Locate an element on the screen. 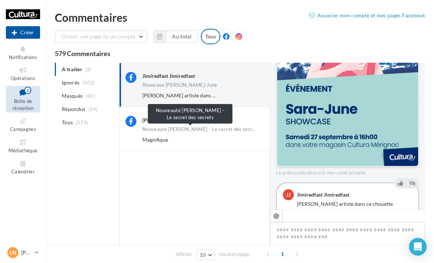 The width and height of the screenshot is (434, 263). div: La prévisualisation est non-contractuelle is located at coordinates (348, 171).